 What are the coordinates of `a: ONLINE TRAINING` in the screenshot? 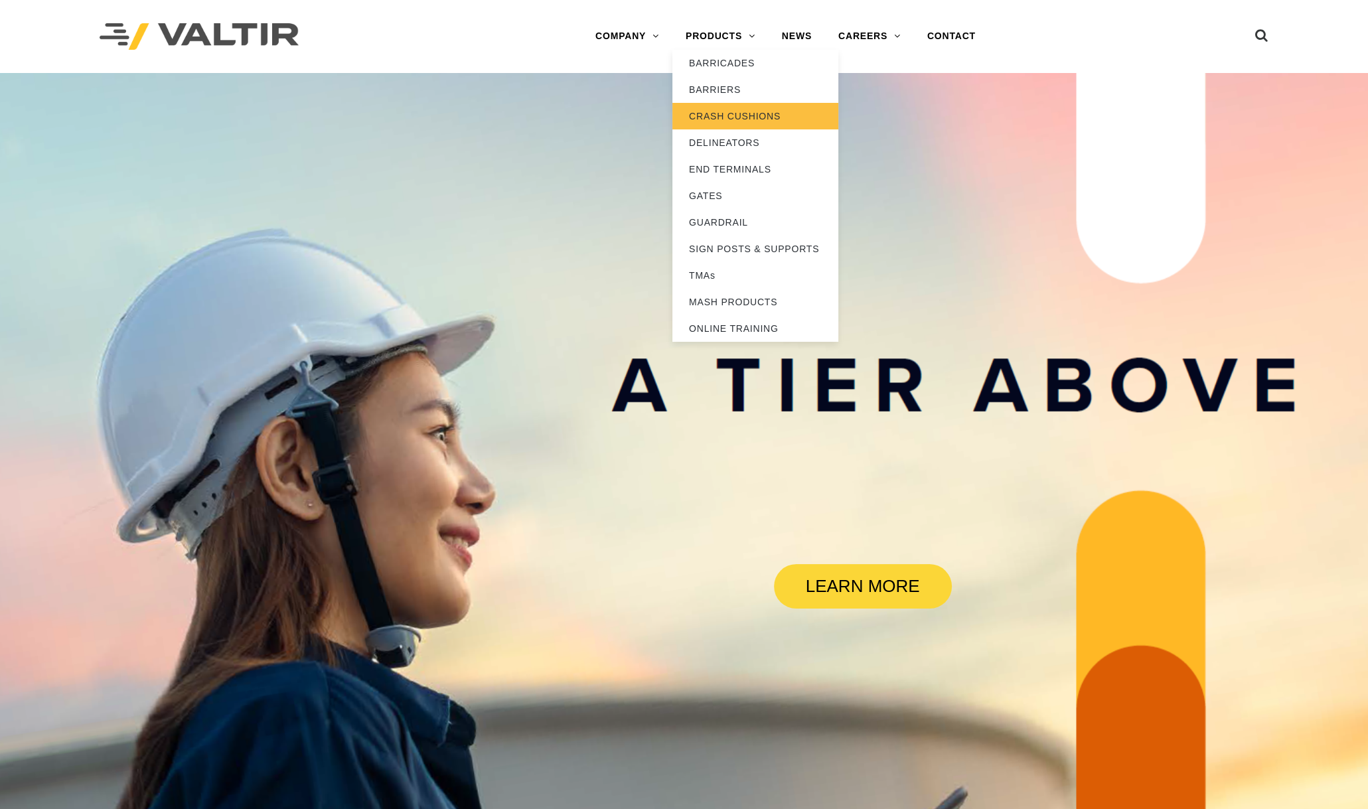 It's located at (755, 328).